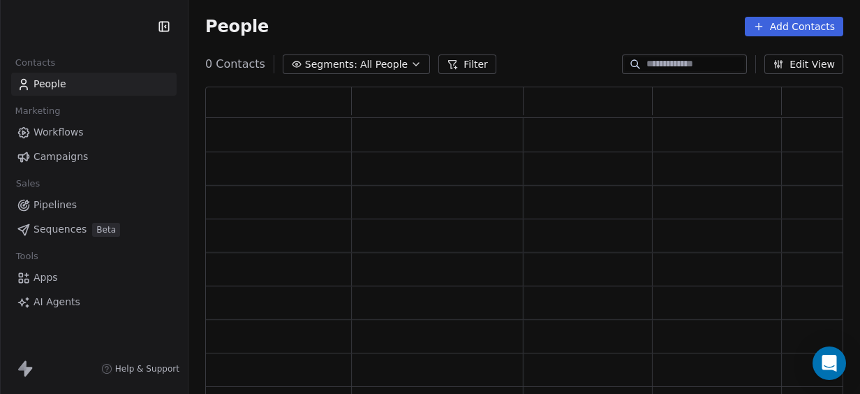 This screenshot has width=860, height=394. What do you see at coordinates (803, 64) in the screenshot?
I see `button: Edit View` at bounding box center [803, 64].